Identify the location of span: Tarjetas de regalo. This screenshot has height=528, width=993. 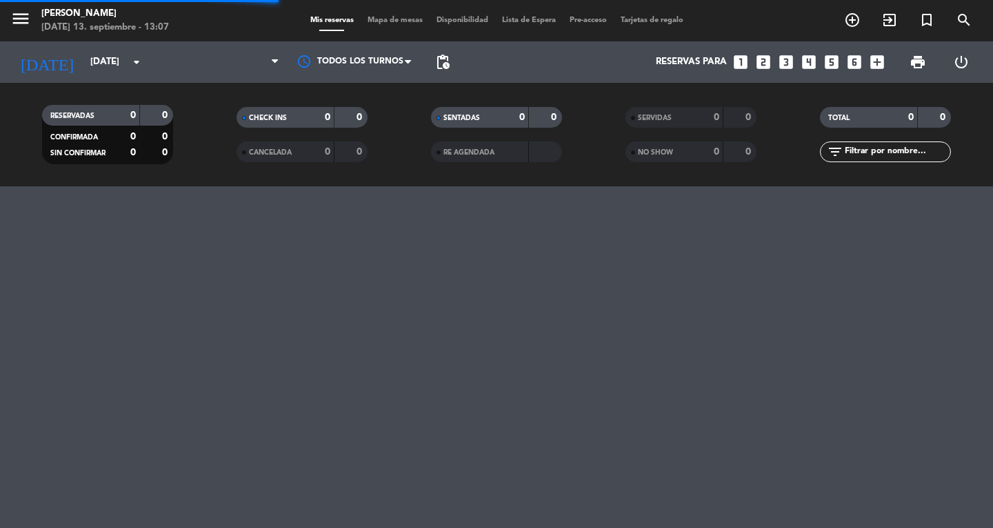
(652, 20).